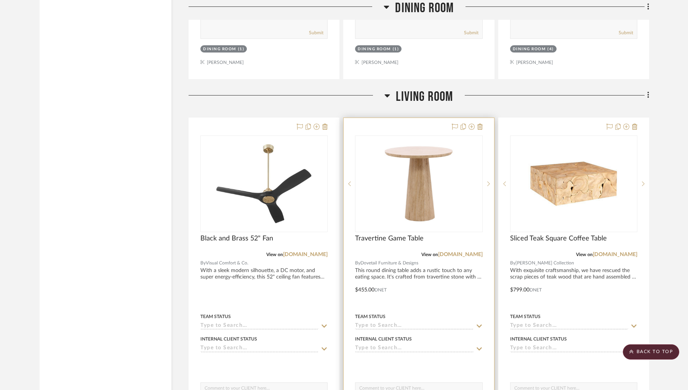 The width and height of the screenshot is (688, 390). Describe the element at coordinates (418, 184) in the screenshot. I see `img: Travertine Game Table` at that location.